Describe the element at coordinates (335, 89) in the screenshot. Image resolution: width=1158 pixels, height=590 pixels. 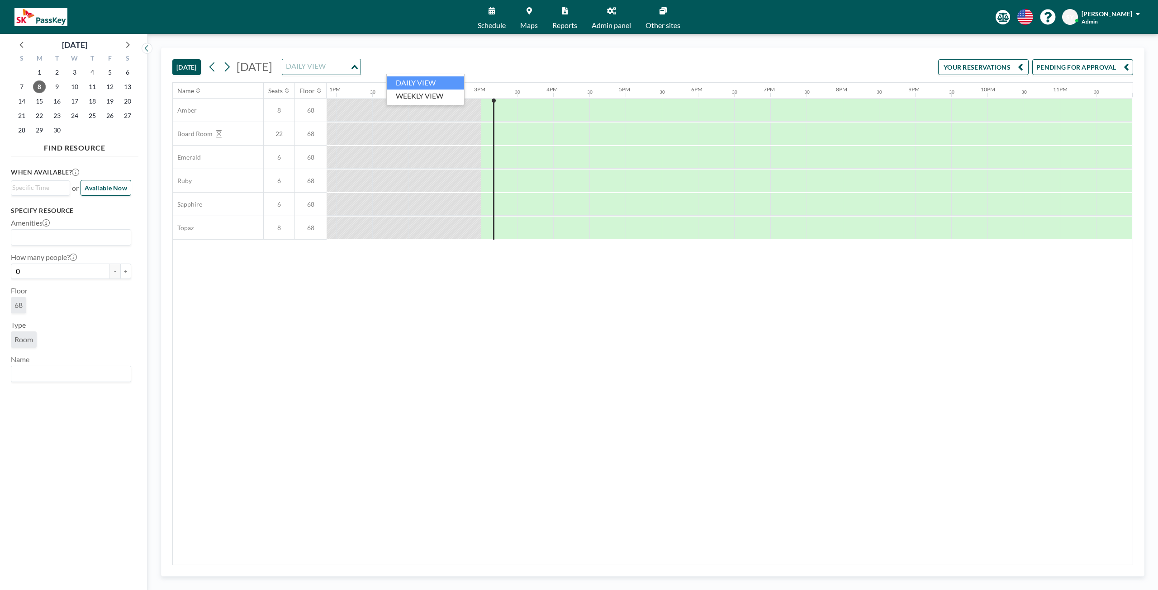
I see `div: 1PM` at that location.